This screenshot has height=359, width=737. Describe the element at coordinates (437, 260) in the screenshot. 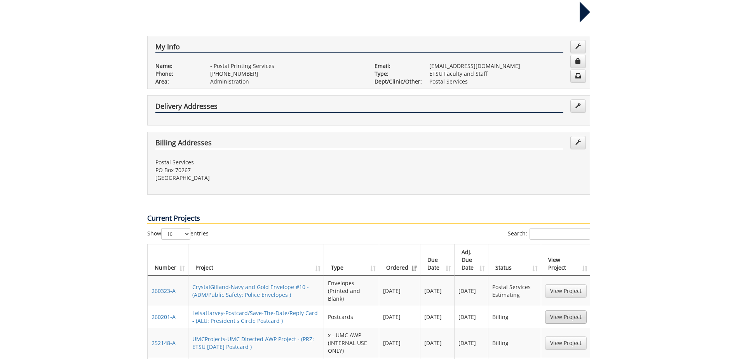

I see `th: Due Date: activate to sort column ascending` at that location.